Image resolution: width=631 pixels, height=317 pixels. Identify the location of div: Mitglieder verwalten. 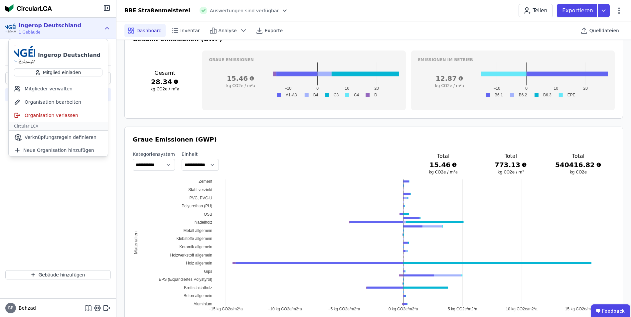
(58, 89).